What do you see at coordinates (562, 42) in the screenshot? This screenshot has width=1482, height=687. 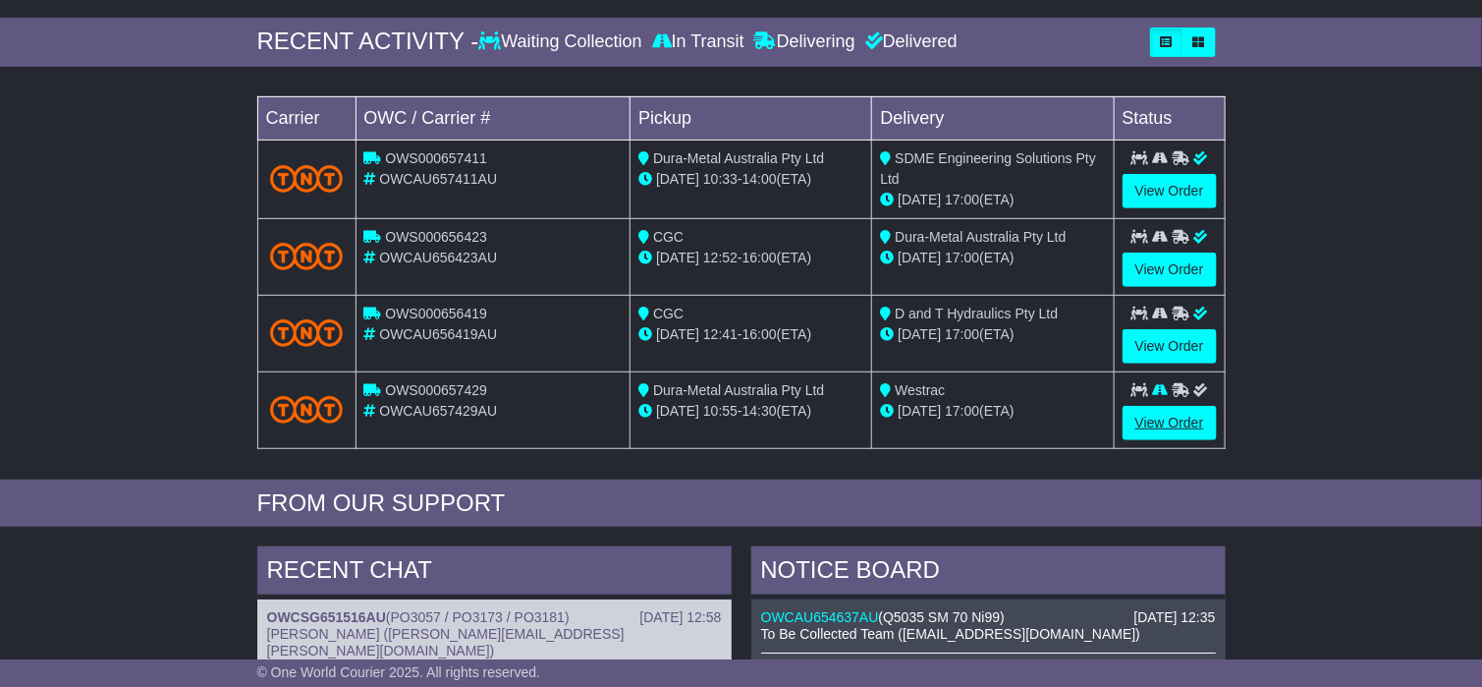 I see `div: Waiting Collection` at bounding box center [562, 42].